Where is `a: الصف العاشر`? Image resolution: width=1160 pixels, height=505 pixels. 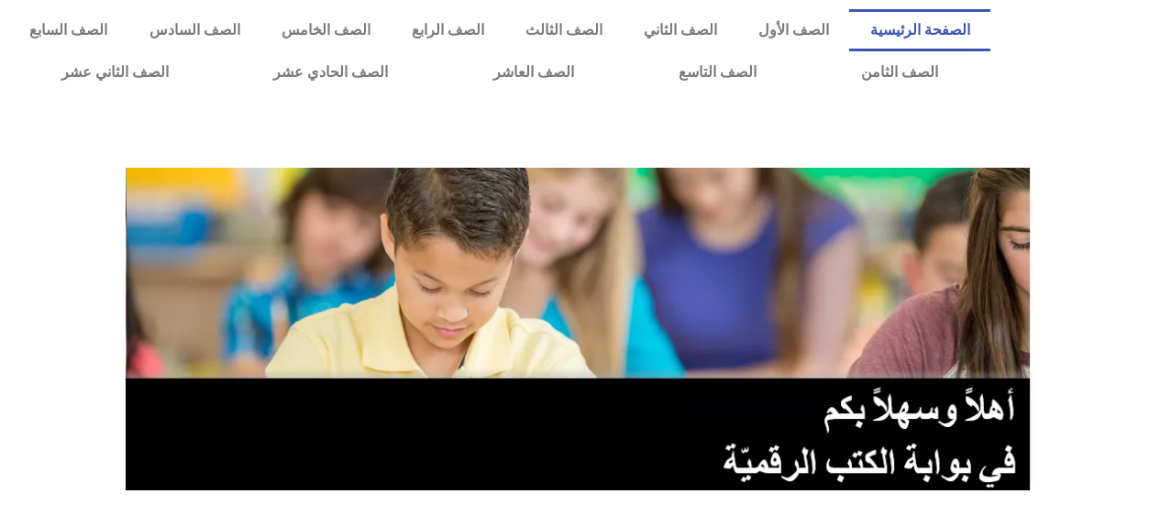
a: الصف العاشر is located at coordinates (534, 72).